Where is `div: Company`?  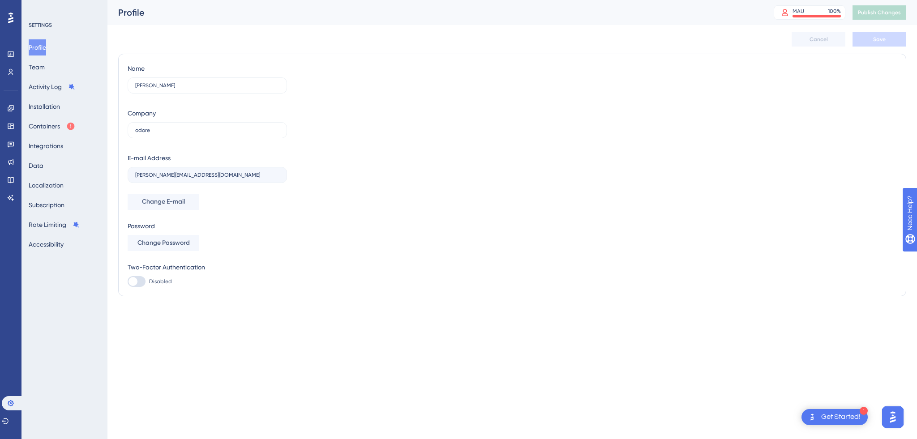
div: Company is located at coordinates (142, 113).